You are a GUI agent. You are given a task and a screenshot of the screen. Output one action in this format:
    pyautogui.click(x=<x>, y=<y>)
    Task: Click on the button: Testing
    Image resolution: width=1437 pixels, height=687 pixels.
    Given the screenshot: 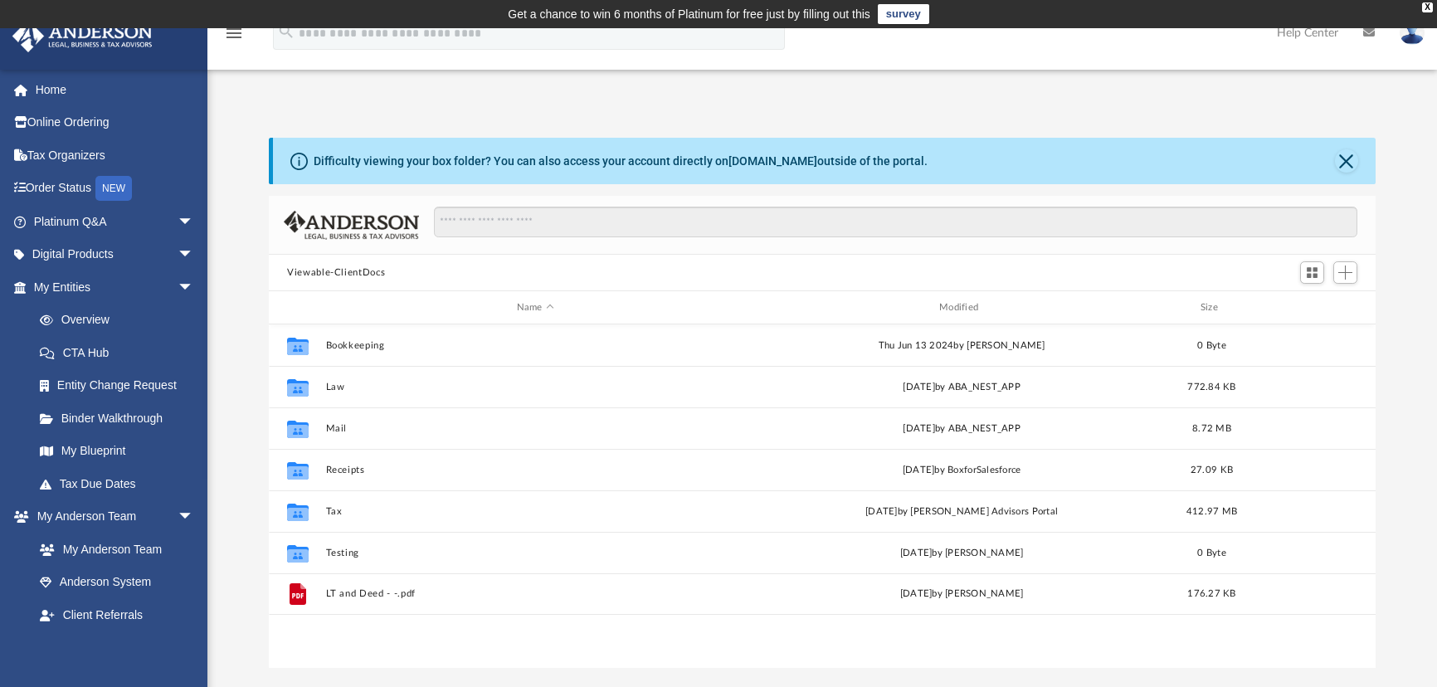 What is the action you would take?
    pyautogui.click(x=535, y=552)
    